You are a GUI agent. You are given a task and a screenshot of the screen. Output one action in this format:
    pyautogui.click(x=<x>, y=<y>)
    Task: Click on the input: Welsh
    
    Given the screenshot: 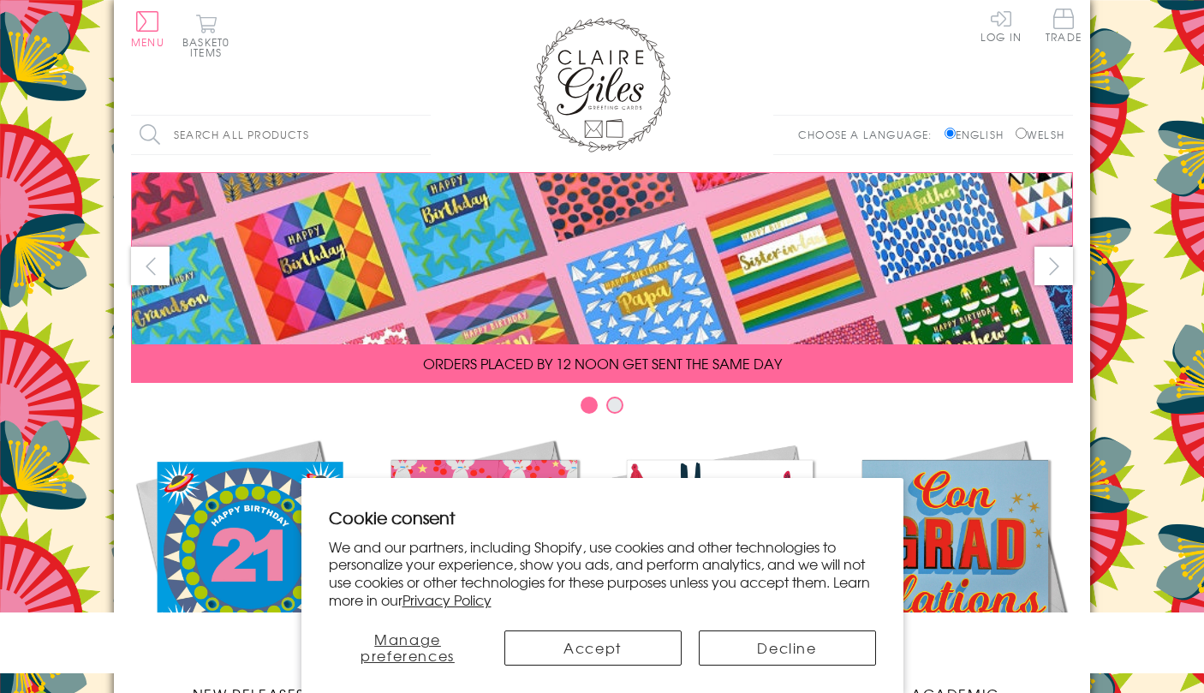 What is the action you would take?
    pyautogui.click(x=1021, y=133)
    